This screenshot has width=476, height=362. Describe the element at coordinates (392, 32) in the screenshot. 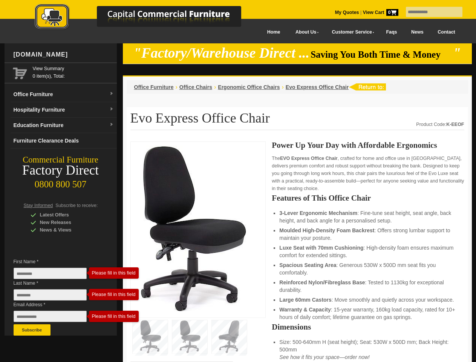

I see `a: Faqs` at that location.